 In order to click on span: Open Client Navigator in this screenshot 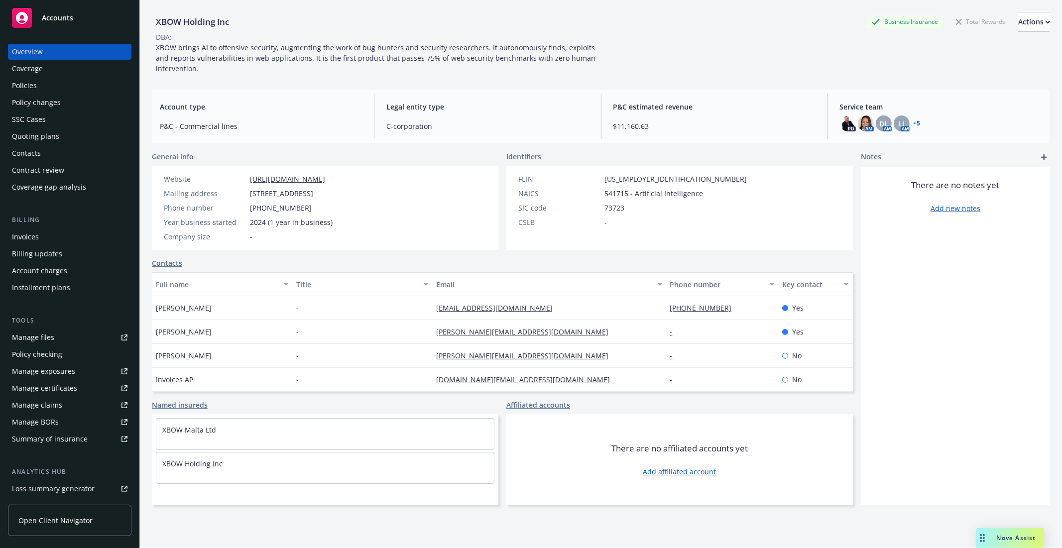, I will do `click(55, 520)`.